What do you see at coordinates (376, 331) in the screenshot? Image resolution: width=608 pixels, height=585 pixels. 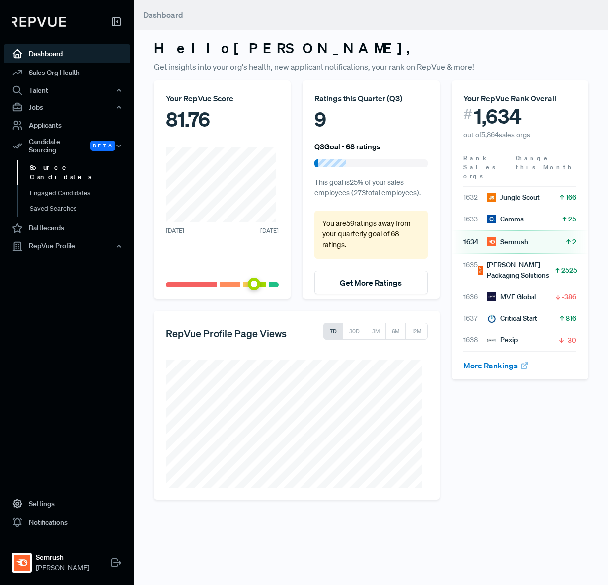 I see `button: 3M` at bounding box center [376, 331].